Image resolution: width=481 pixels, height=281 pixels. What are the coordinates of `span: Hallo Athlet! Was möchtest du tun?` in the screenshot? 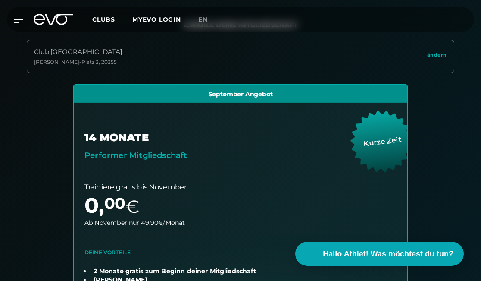 It's located at (388, 254).